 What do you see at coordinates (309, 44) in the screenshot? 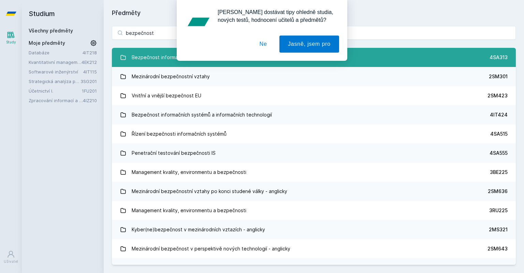
I see `button: Jasně, jsem pro` at bounding box center [309, 44].